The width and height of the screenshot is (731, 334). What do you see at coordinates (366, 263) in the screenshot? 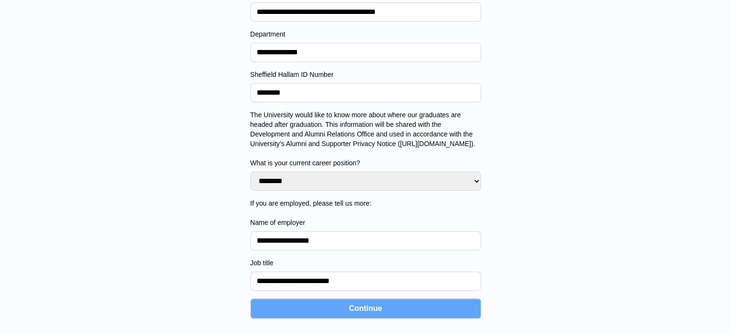
I see `label: Job title` at bounding box center [366, 263].